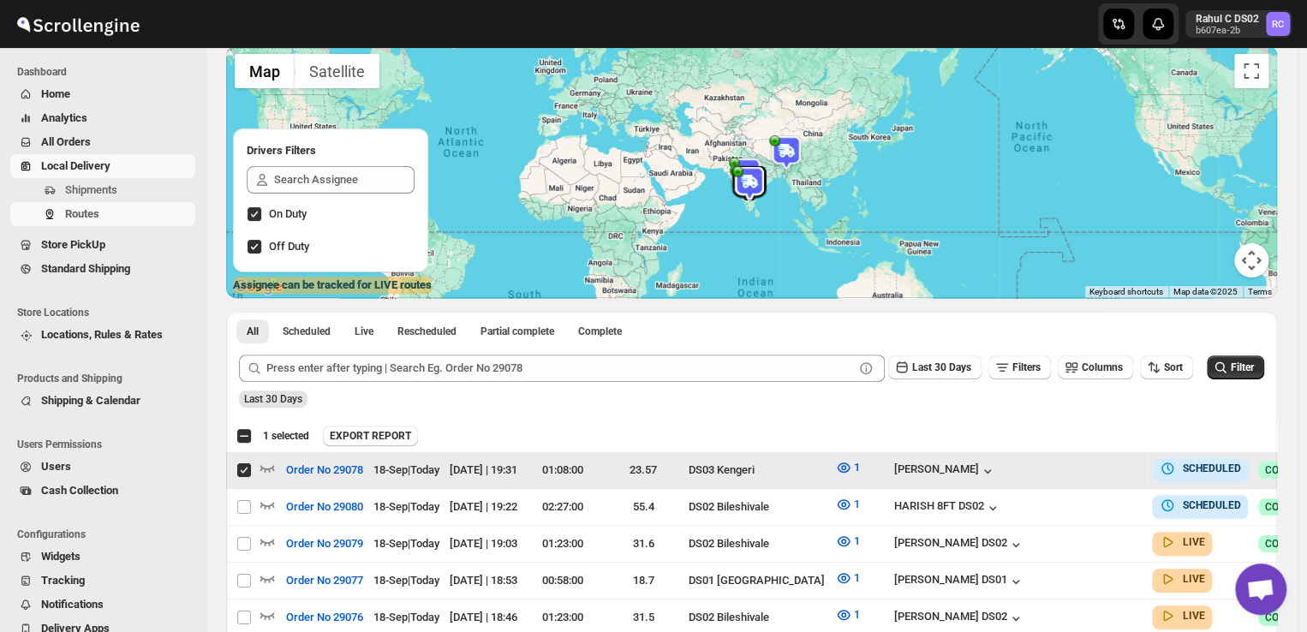  What do you see at coordinates (643, 617) in the screenshot?
I see `div: 31.5` at bounding box center [643, 617].